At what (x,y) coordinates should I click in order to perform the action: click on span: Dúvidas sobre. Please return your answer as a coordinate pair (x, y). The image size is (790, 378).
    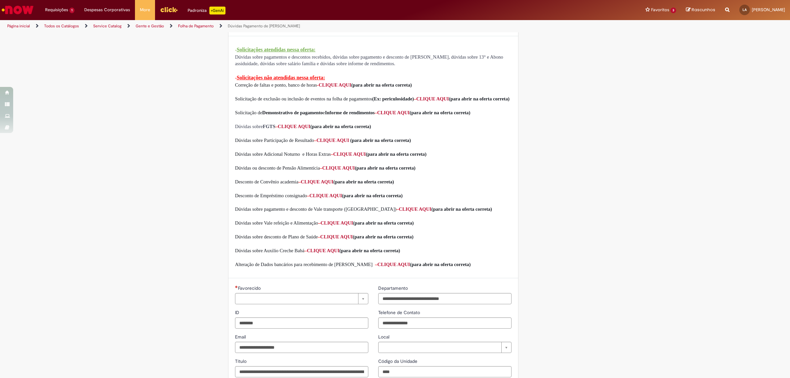
    Looking at the image, I should click on (249, 126).